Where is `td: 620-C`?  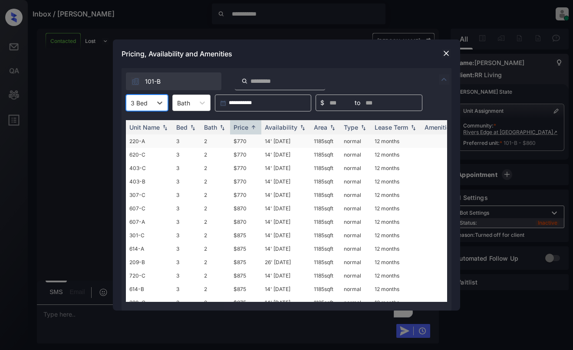
td: 620-C is located at coordinates (149, 154).